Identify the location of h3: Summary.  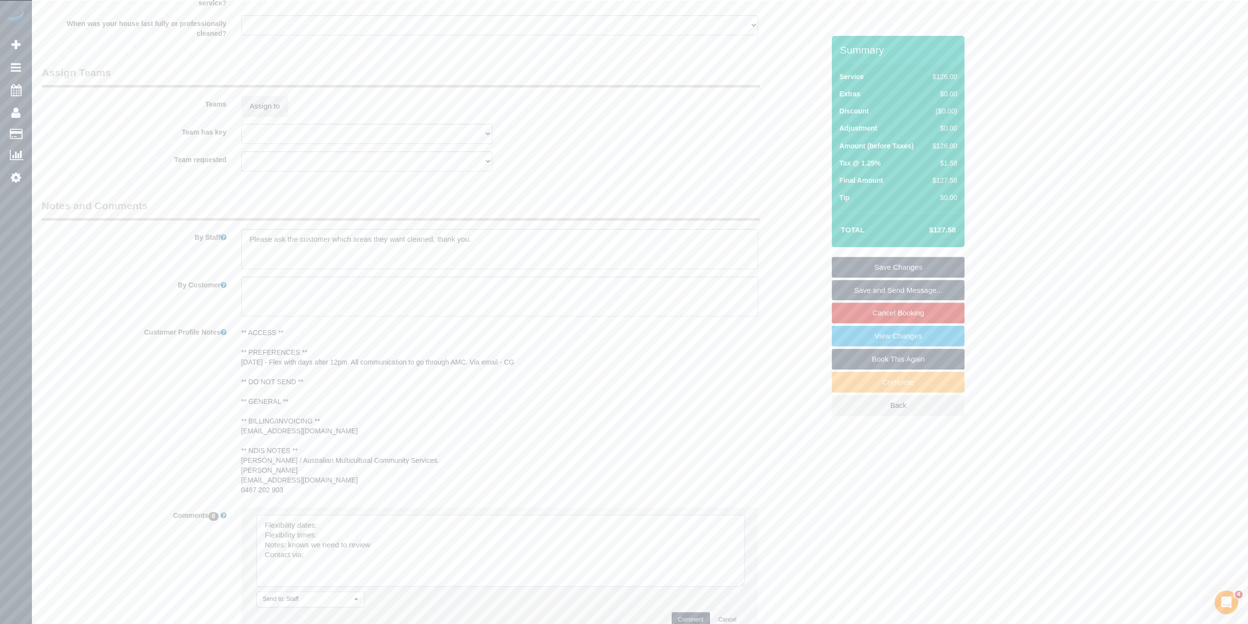
(900, 50).